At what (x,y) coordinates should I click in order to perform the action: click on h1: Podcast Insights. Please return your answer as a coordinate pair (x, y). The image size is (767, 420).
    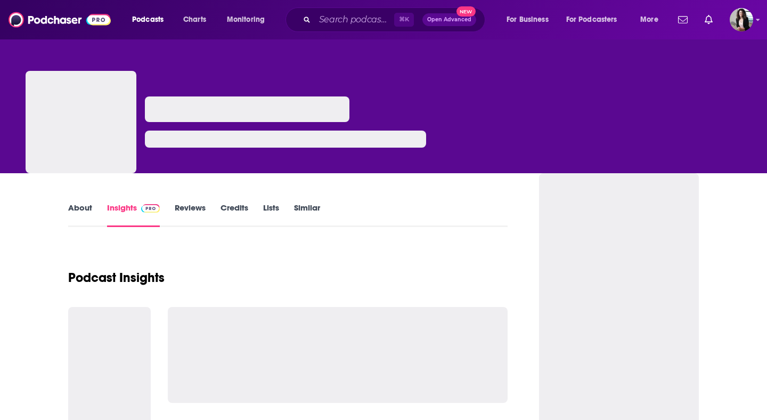
    Looking at the image, I should click on (116, 278).